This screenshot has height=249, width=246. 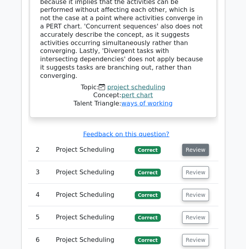 What do you see at coordinates (38, 217) in the screenshot?
I see `td: 5` at bounding box center [38, 217].